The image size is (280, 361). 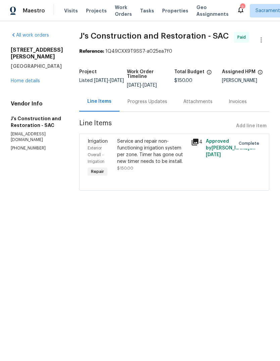 What do you see at coordinates (174, 51) in the screenshot?
I see `div: 1Q49CXX9T9SS7-a025ea7f0` at bounding box center [174, 51].